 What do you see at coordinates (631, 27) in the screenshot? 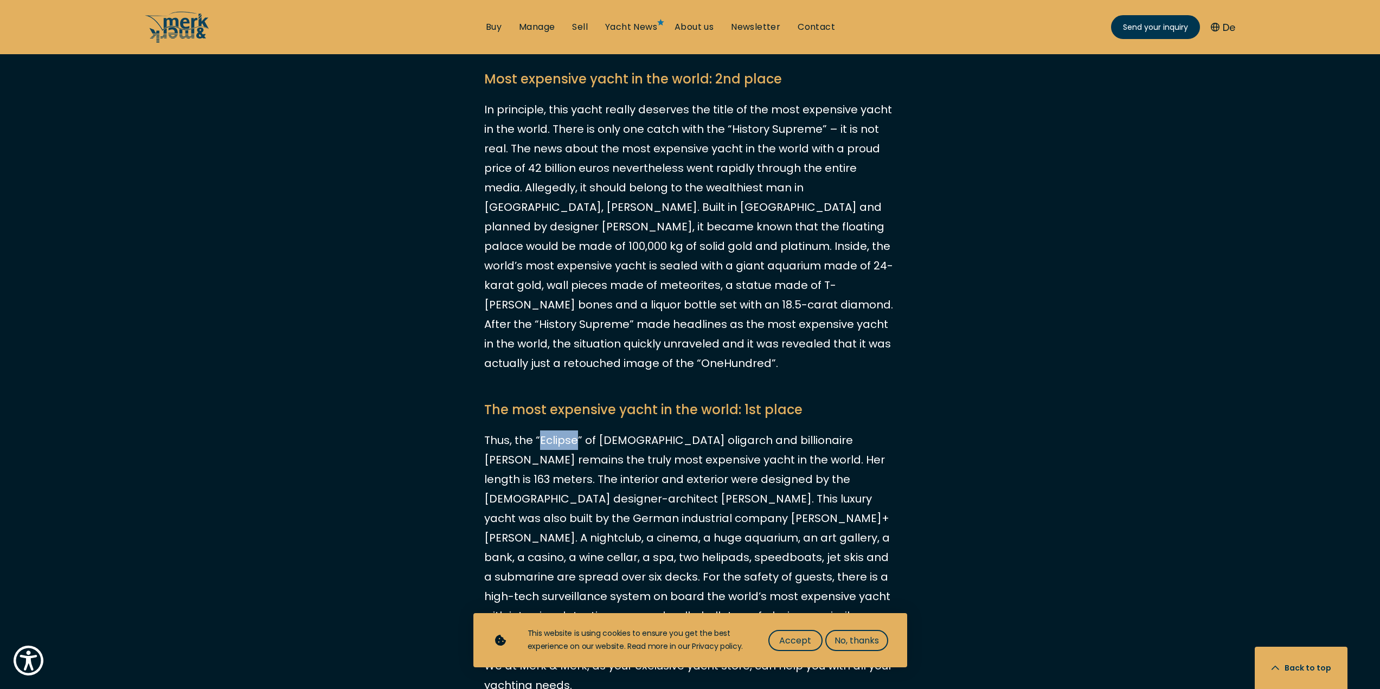
I see `a: Yacht News` at bounding box center [631, 27].